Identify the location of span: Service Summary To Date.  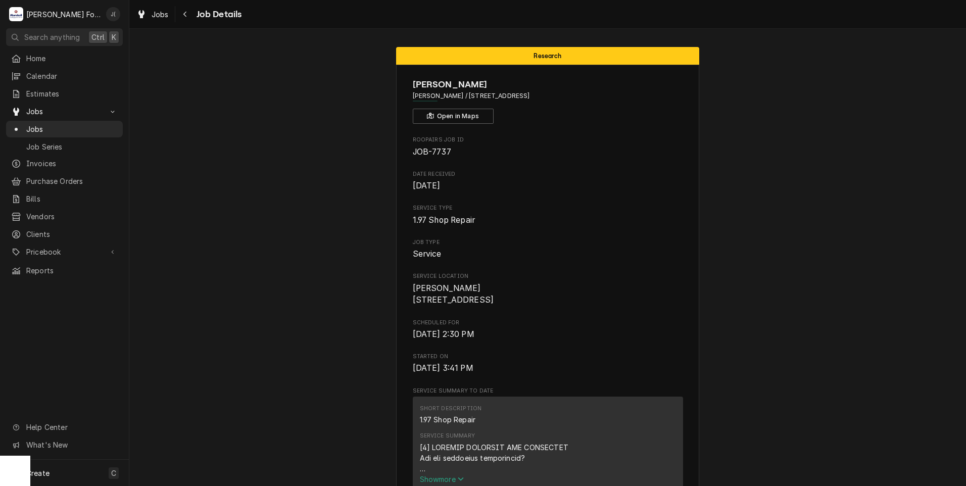
(547, 391).